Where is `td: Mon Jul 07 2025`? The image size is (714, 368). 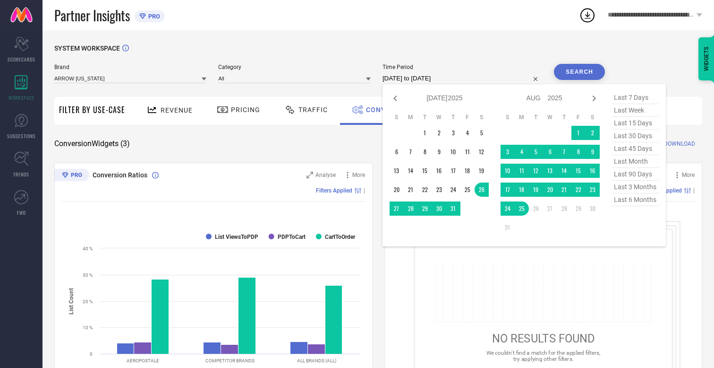
td: Mon Jul 07 2025 is located at coordinates (411, 152).